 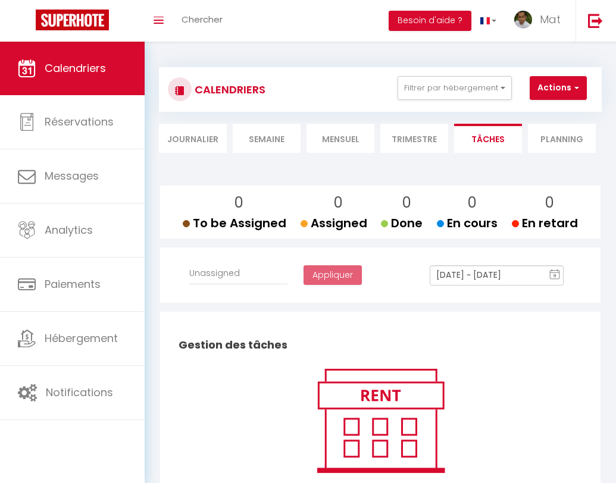 What do you see at coordinates (340, 138) in the screenshot?
I see `li: Mensuel` at bounding box center [340, 138].